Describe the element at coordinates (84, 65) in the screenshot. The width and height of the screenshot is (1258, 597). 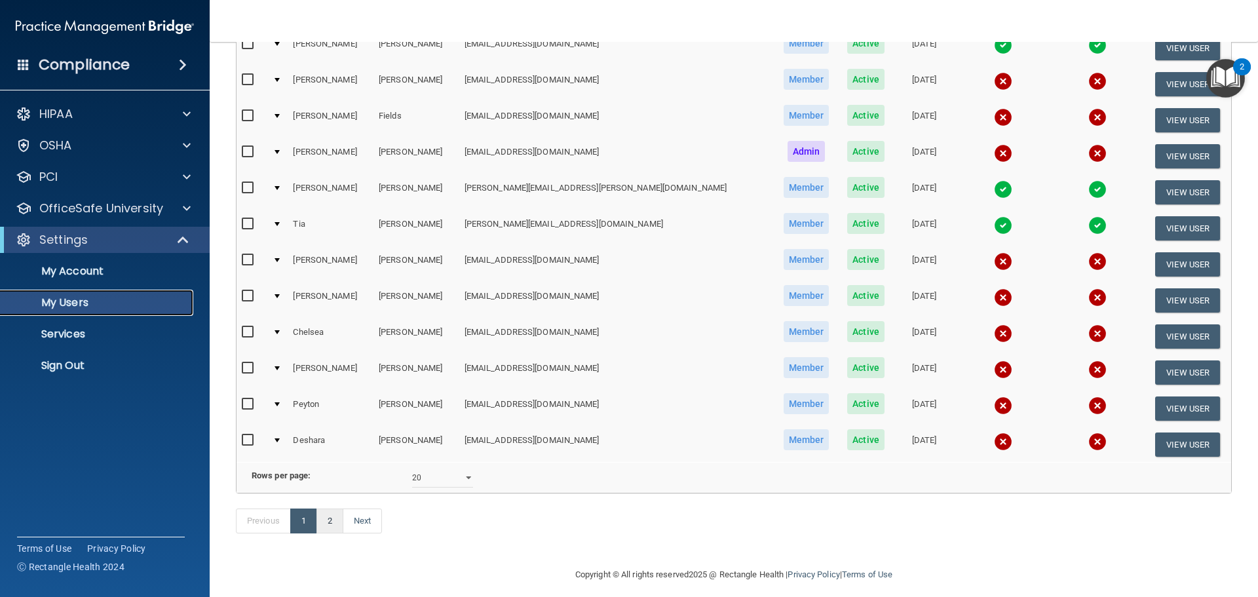
I see `h4: Compliance` at that location.